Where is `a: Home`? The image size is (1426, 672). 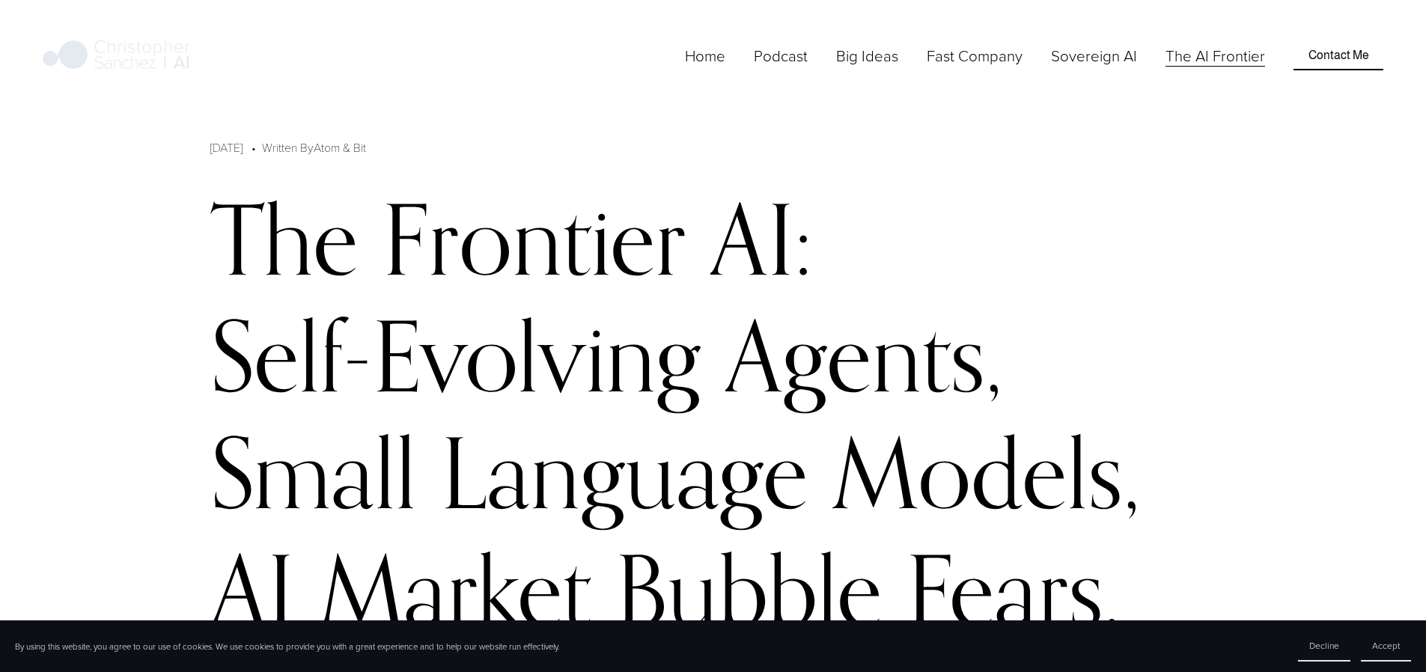
a: Home is located at coordinates (705, 55).